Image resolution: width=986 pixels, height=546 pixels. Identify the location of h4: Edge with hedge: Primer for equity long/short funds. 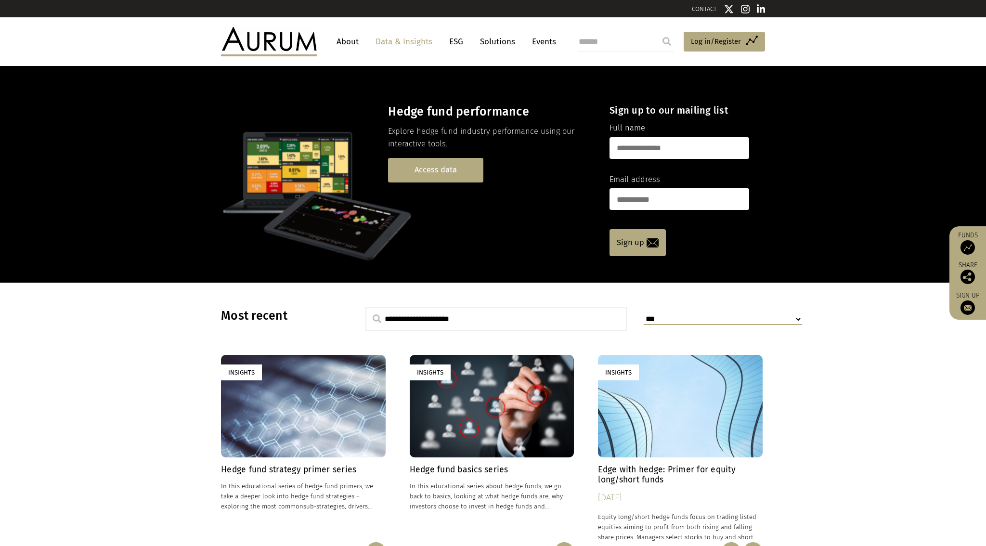
(681, 475).